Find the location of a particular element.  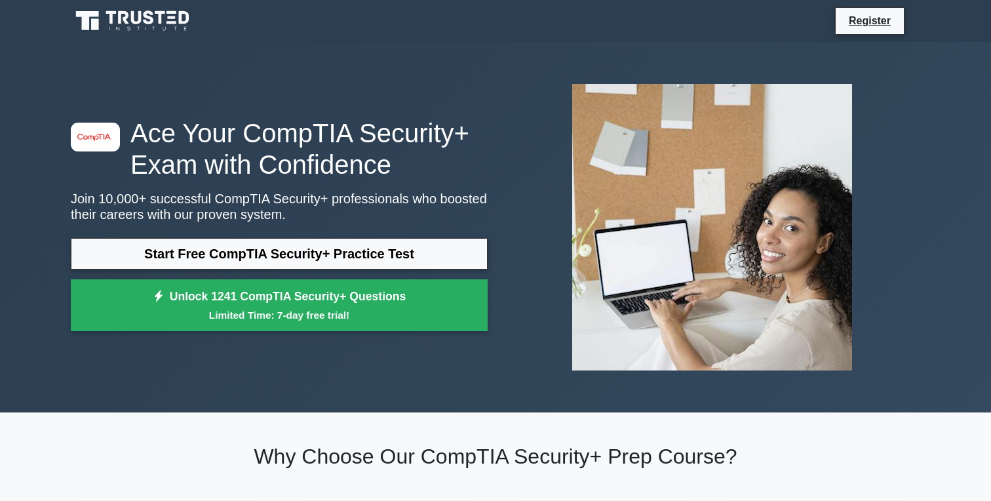

a: Start Free CompTIA Security+ Practice Test is located at coordinates (279, 254).